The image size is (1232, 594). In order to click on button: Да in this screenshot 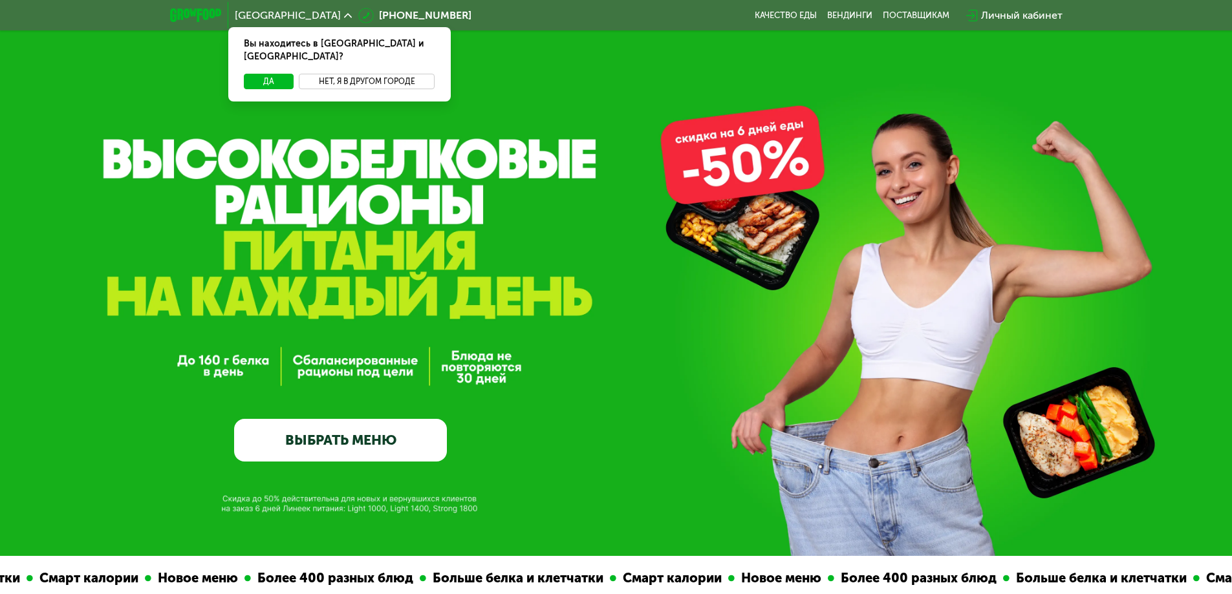, I will do `click(268, 81)`.